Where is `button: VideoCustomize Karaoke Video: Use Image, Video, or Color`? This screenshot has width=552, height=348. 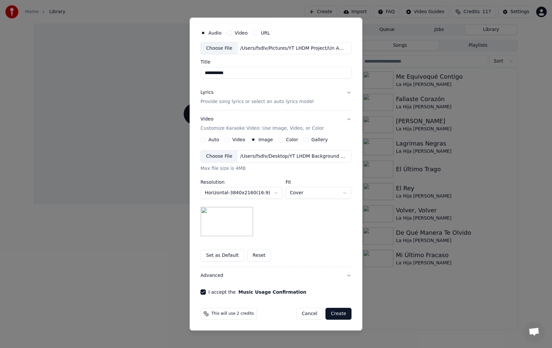
button: VideoCustomize Karaoke Video: Use Image, Video, or Color is located at coordinates (276, 124).